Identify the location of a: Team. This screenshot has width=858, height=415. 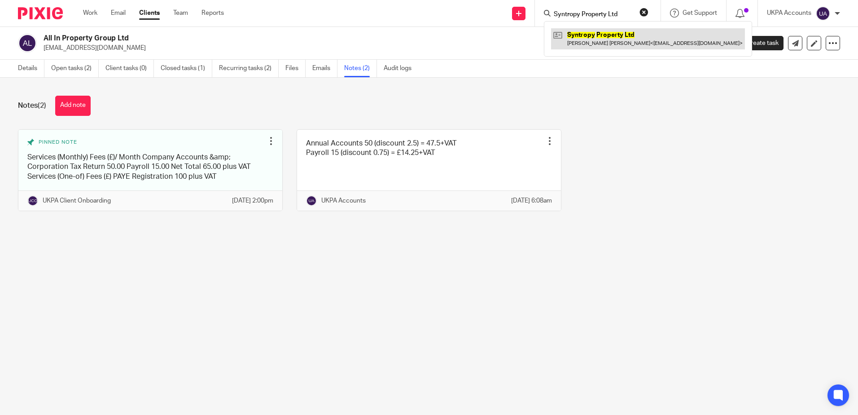
(180, 13).